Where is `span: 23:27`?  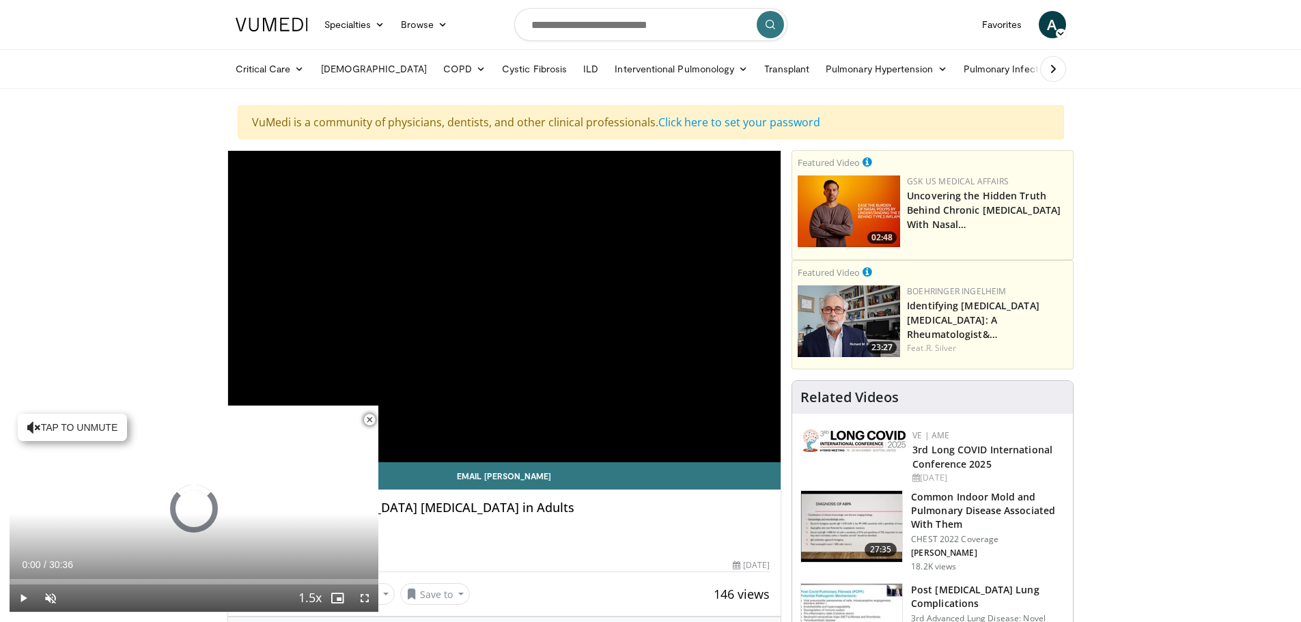 span: 23:27 is located at coordinates (882, 348).